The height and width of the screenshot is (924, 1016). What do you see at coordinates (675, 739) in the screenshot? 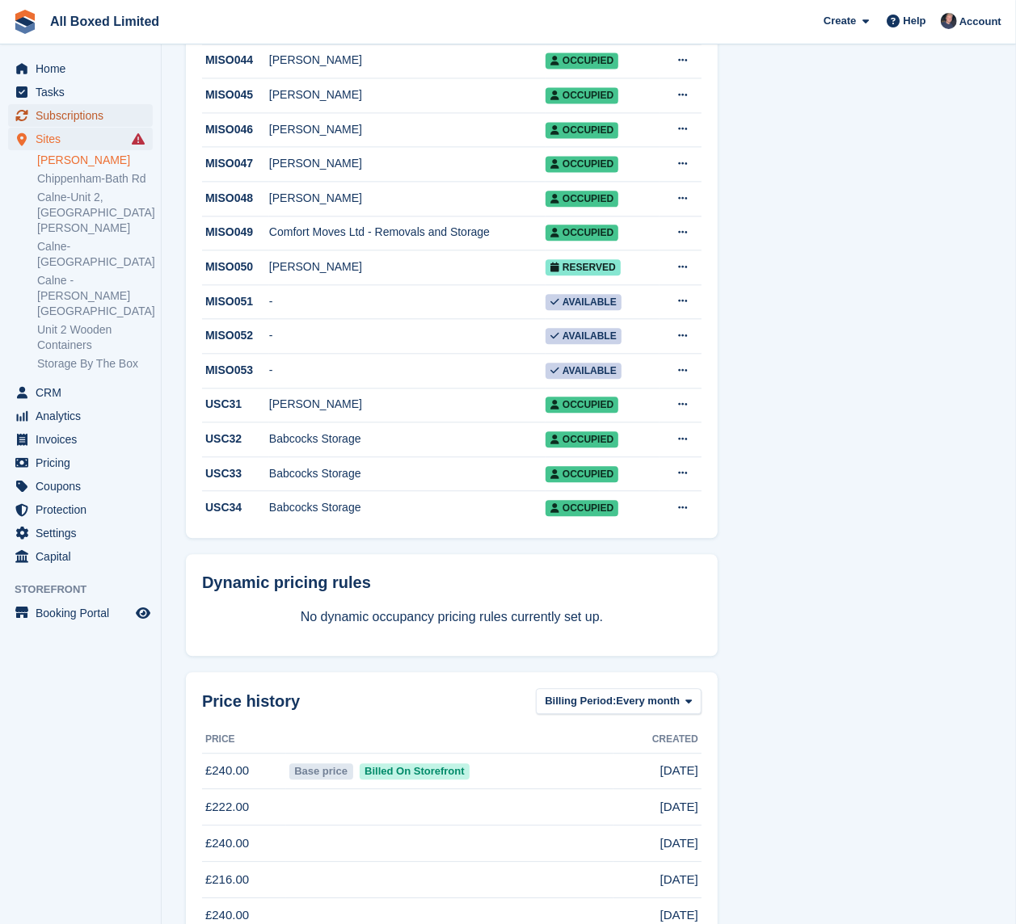
I see `span: Created` at bounding box center [675, 739].